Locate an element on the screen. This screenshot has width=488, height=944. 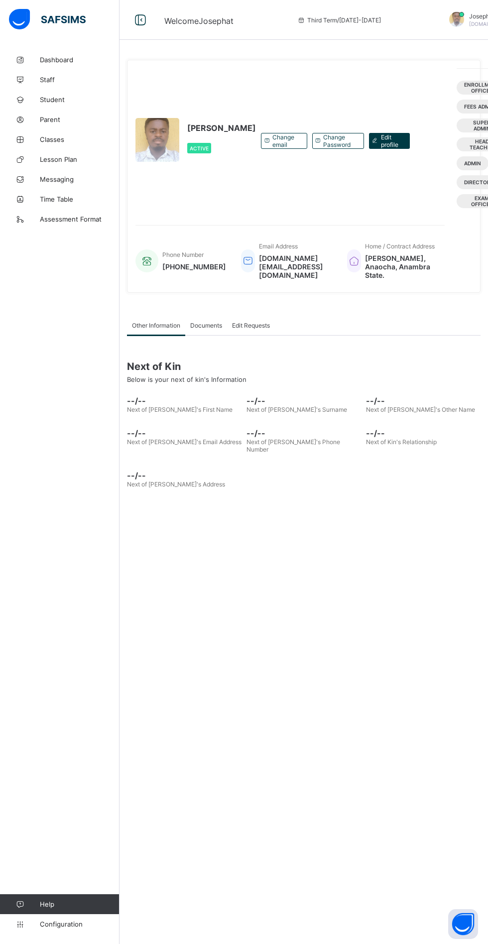
span: Edit profile is located at coordinates (391, 141).